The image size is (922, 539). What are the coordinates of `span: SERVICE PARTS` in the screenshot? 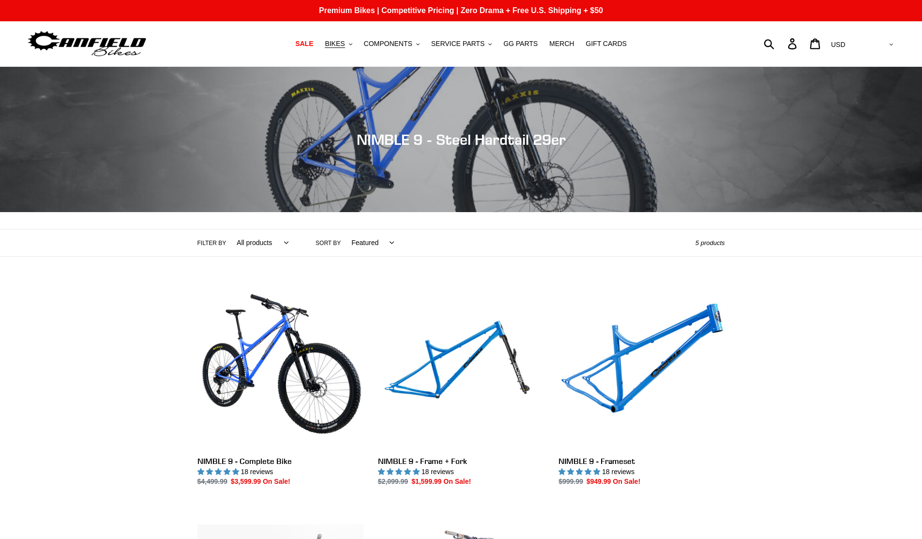 It's located at (458, 44).